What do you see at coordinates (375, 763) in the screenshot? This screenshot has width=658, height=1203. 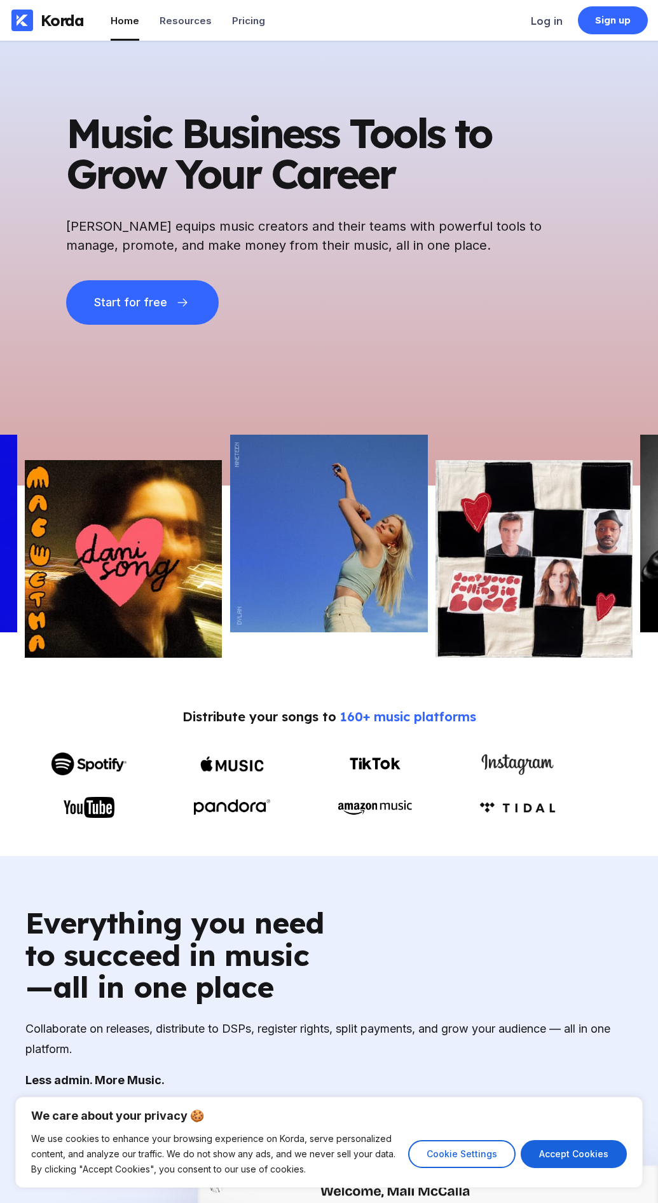 I see `img: TikTok` at bounding box center [375, 763].